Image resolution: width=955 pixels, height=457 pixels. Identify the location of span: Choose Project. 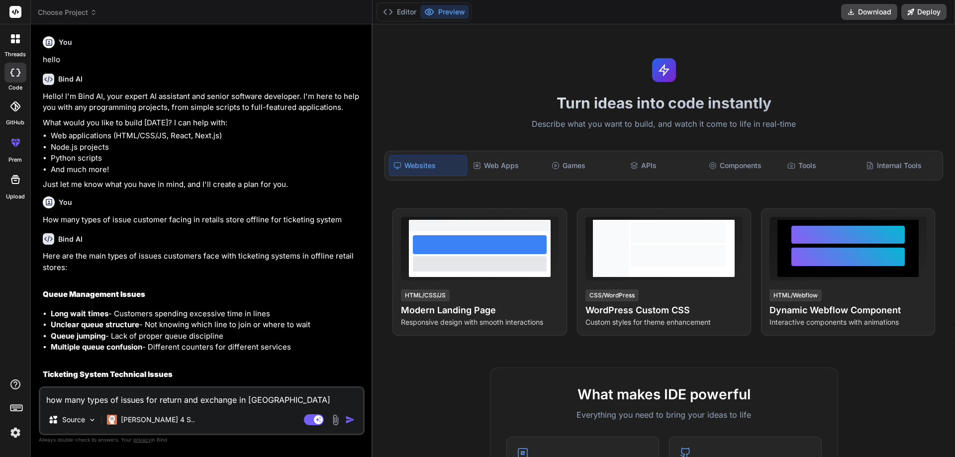
(67, 12).